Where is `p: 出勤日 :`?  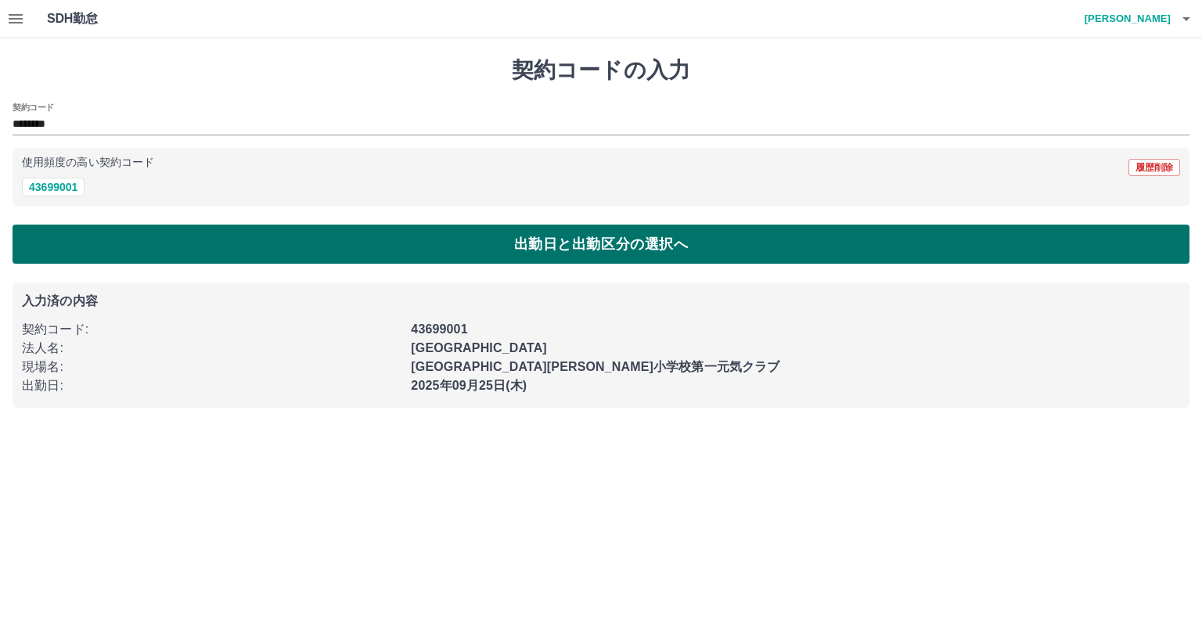 p: 出勤日 : is located at coordinates (211, 386).